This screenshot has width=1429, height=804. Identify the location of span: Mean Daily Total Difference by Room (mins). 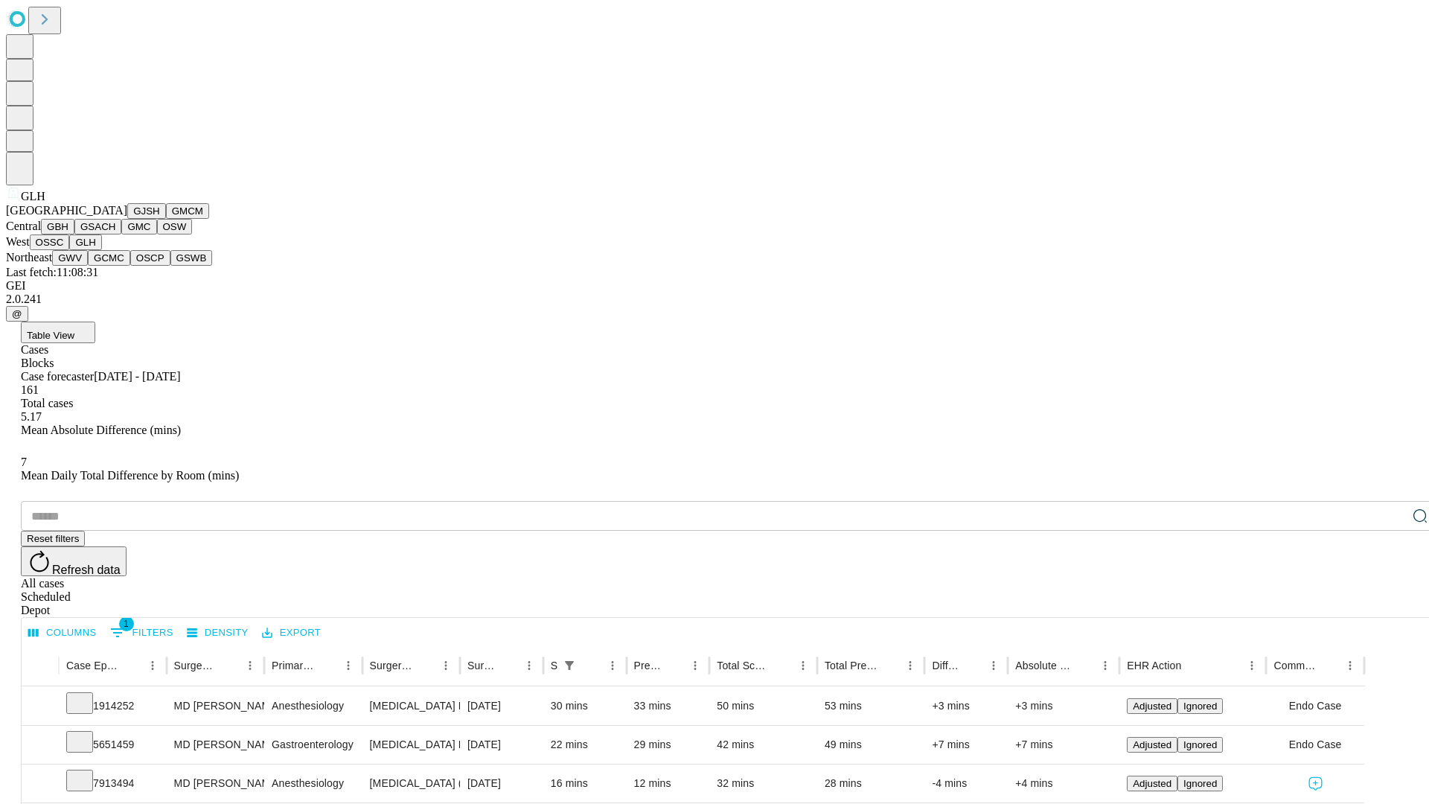
(130, 475).